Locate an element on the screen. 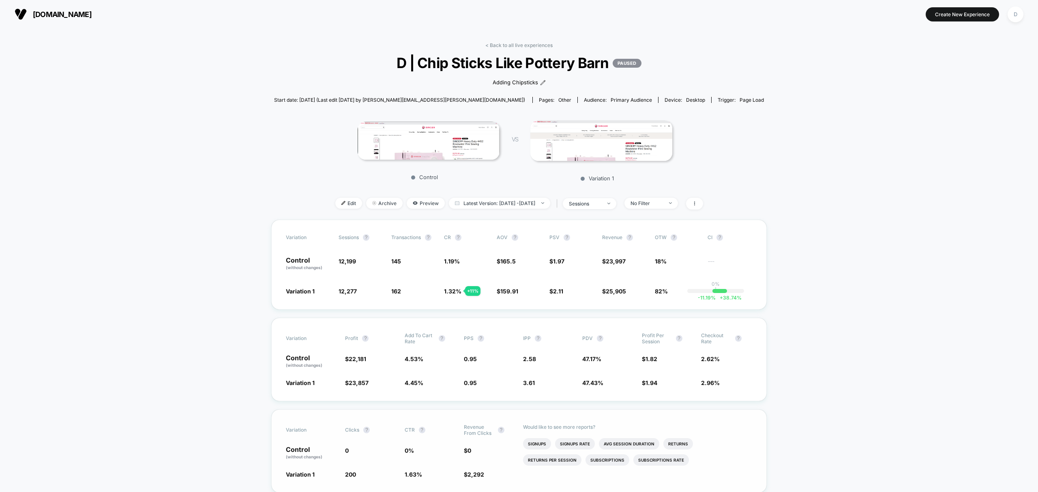 Image resolution: width=1038 pixels, height=492 pixels. span: D | Chip Sticks Like Pottery Barn is located at coordinates (519, 63).